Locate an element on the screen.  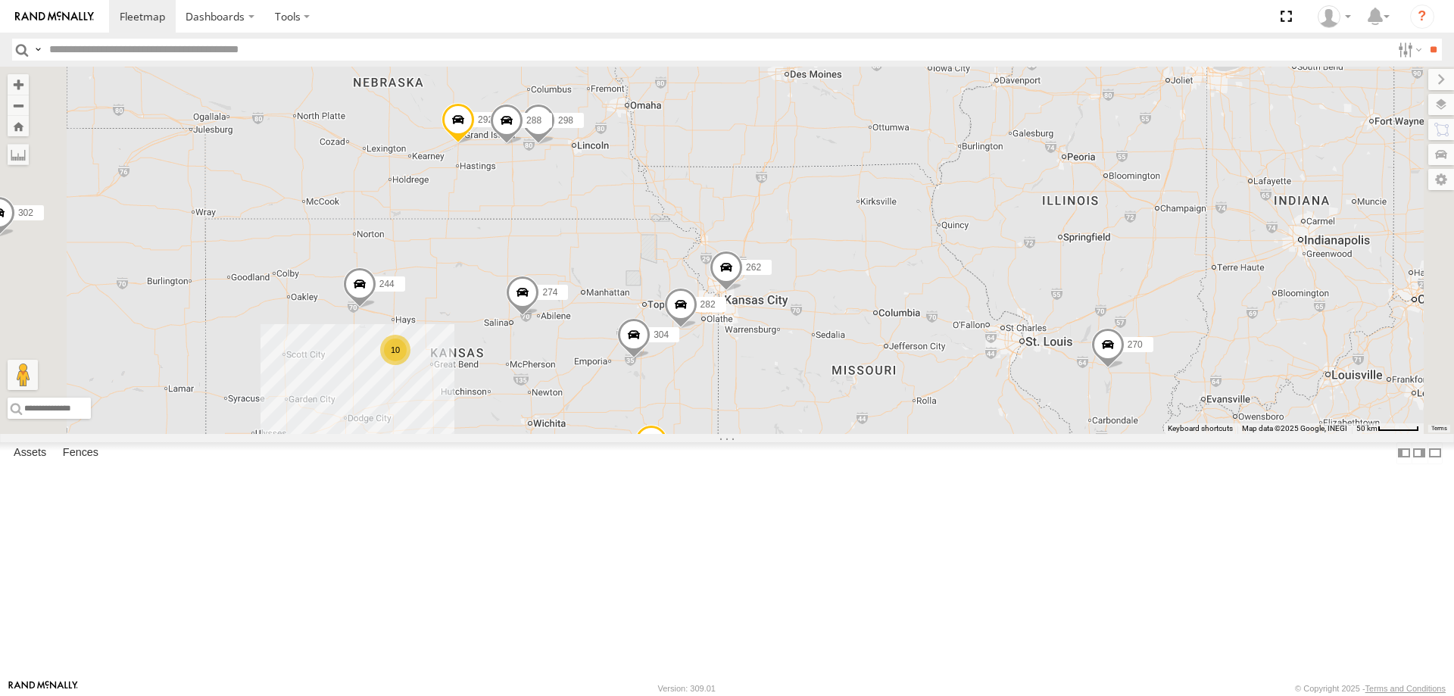
label: Search Query is located at coordinates (38, 49).